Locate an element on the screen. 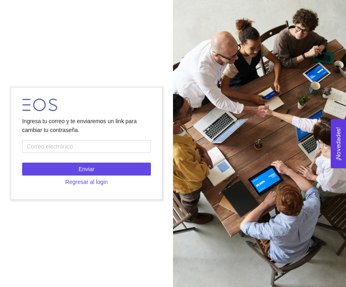  input: Correo electrónico is located at coordinates (86, 146).